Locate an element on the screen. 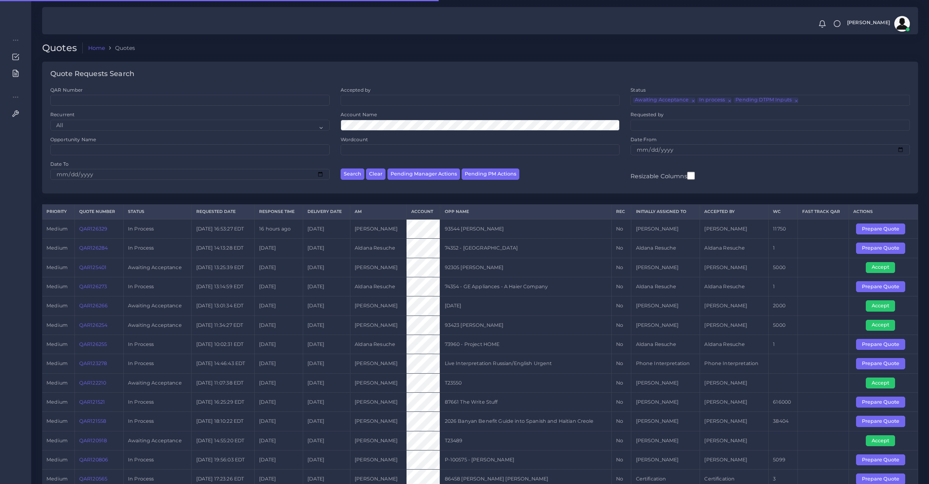 The image size is (929, 484). td: Awaiting Acceptance is located at coordinates (157, 267).